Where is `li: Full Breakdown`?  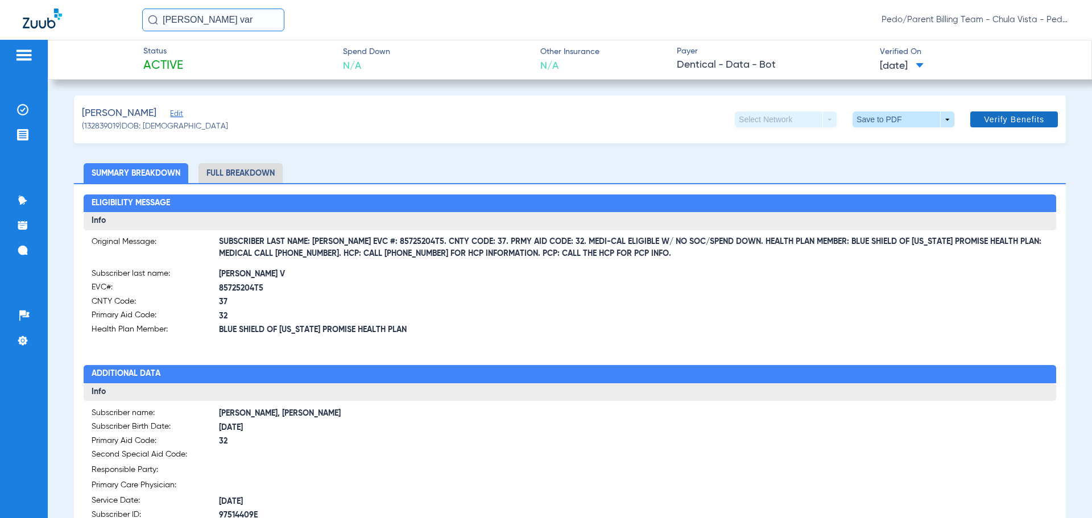
li: Full Breakdown is located at coordinates (241, 173).